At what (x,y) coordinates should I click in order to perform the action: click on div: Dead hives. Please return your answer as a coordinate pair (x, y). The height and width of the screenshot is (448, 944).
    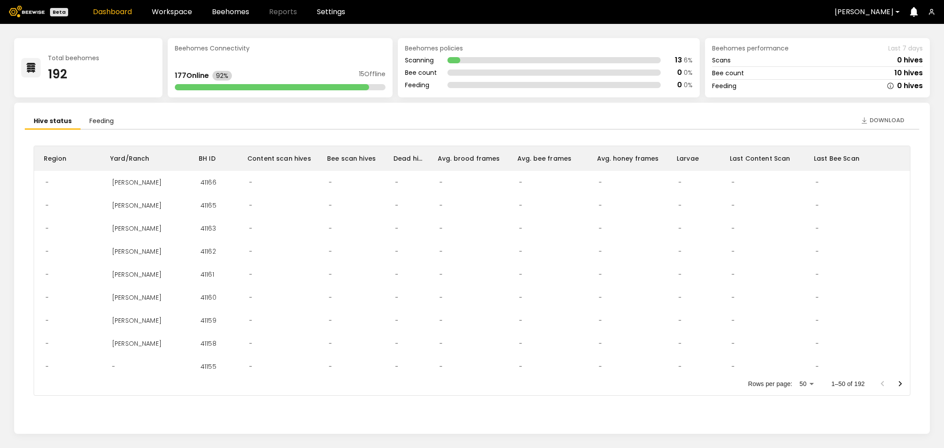
    Looking at the image, I should click on (406, 158).